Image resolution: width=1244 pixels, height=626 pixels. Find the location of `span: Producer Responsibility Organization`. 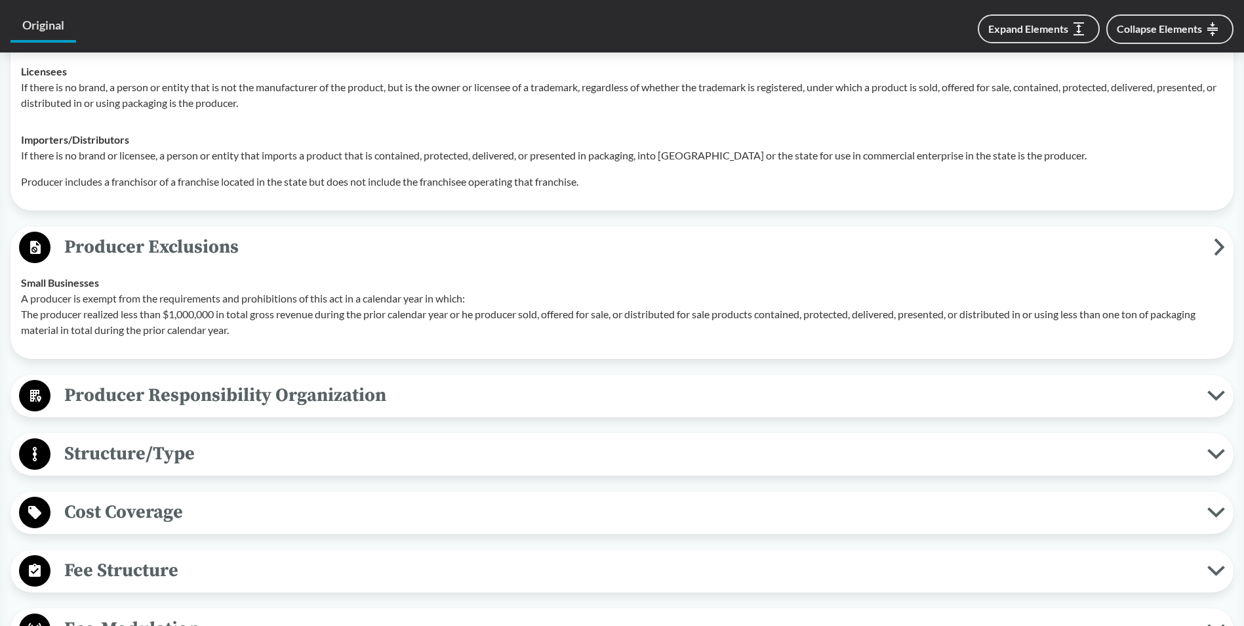

span: Producer Responsibility Organization is located at coordinates (629, 395).